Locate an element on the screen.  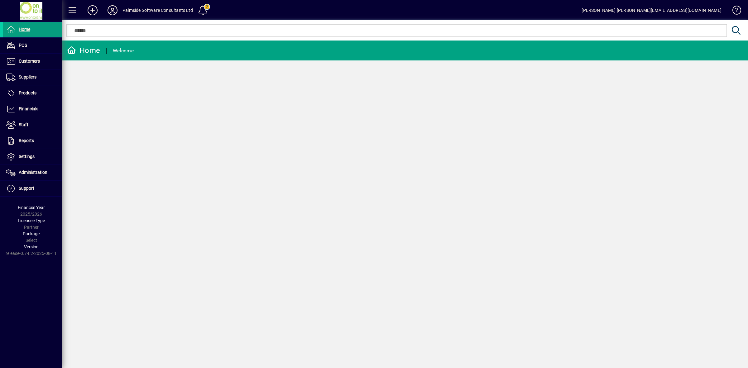
span: Financial Year is located at coordinates (31, 208).